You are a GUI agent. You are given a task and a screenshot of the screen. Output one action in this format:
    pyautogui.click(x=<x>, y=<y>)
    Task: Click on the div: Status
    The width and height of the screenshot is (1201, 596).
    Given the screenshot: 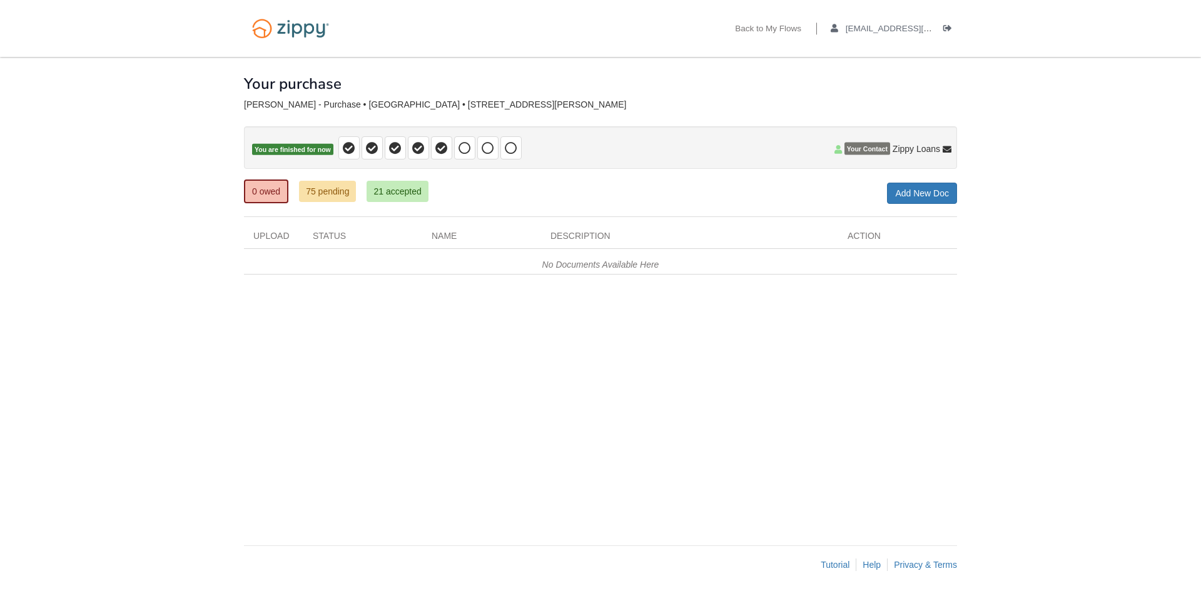 What is the action you would take?
    pyautogui.click(x=363, y=239)
    